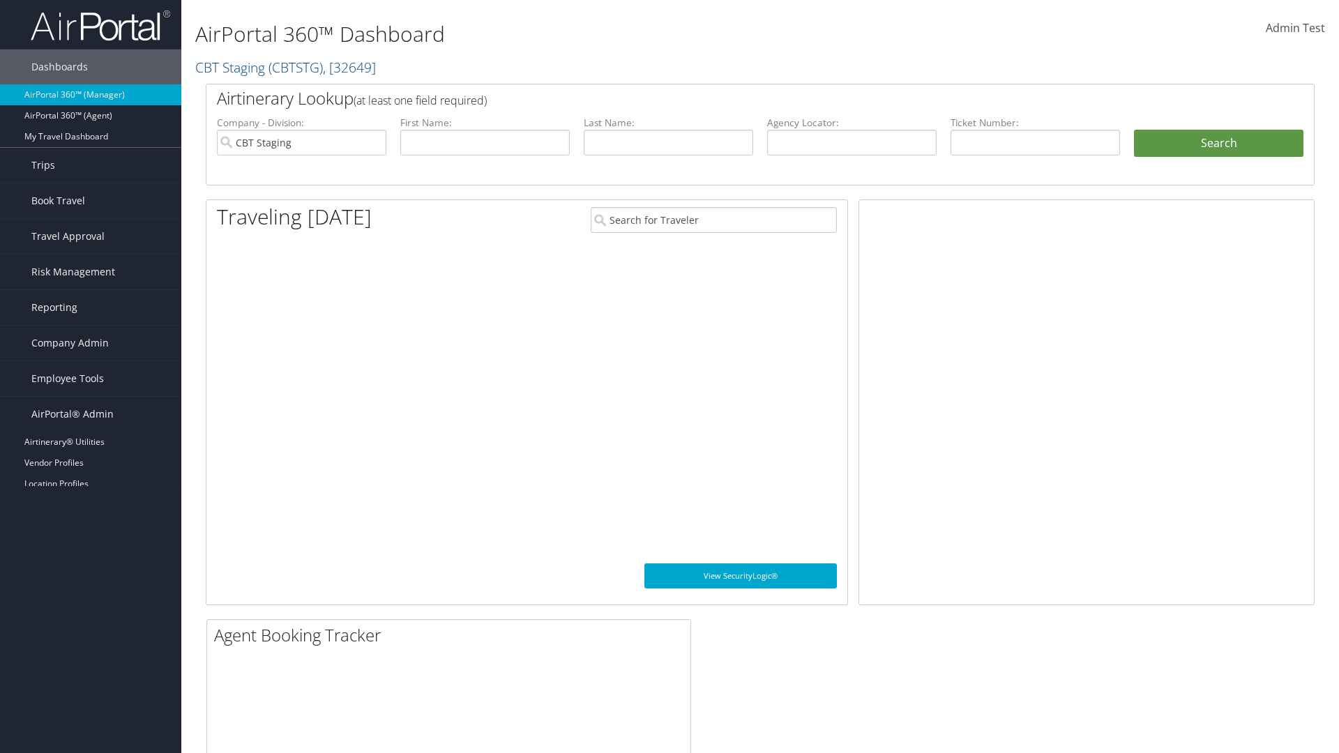 The image size is (1339, 753). Describe the element at coordinates (54, 308) in the screenshot. I see `span: Reporting` at that location.